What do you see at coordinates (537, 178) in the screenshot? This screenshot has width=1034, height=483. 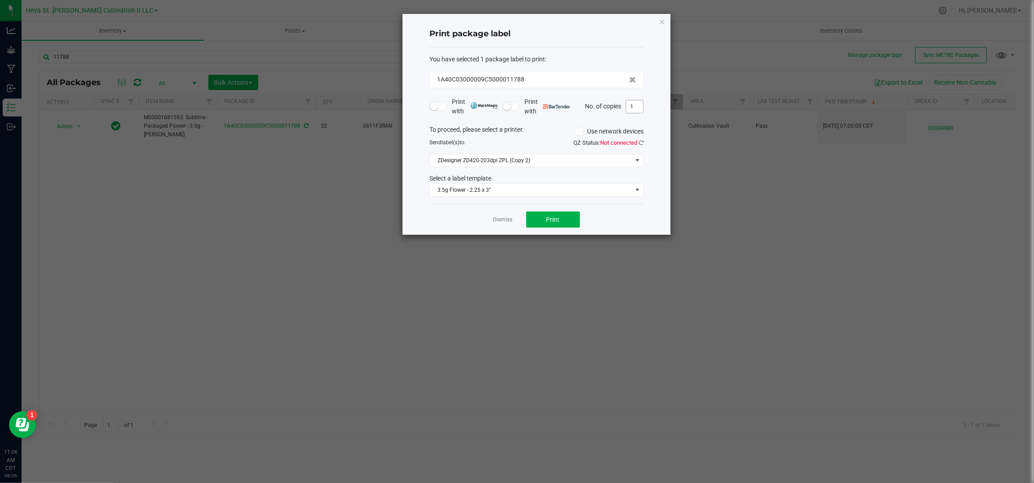 I see `div: Select a label template.` at bounding box center [537, 178].